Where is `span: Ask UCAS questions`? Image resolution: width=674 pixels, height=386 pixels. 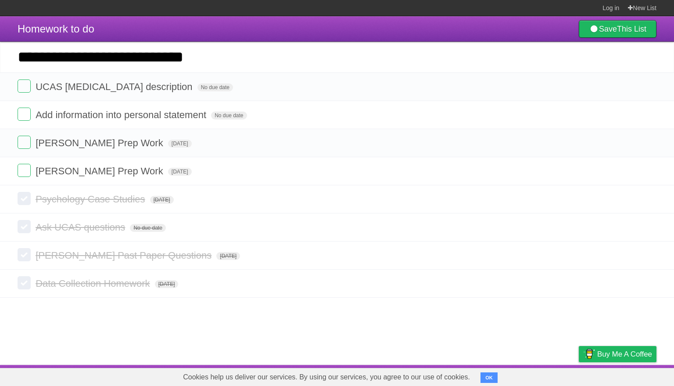 span: Ask UCAS questions is located at coordinates (81, 227).